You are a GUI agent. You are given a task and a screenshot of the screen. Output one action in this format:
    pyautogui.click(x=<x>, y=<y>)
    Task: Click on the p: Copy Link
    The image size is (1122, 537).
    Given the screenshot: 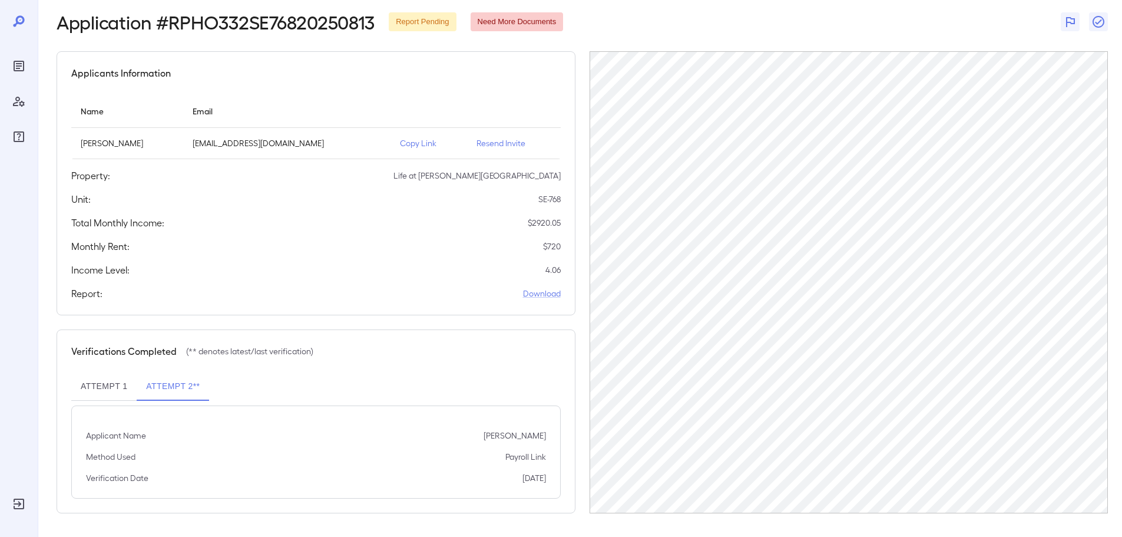 What is the action you would take?
    pyautogui.click(x=429, y=143)
    